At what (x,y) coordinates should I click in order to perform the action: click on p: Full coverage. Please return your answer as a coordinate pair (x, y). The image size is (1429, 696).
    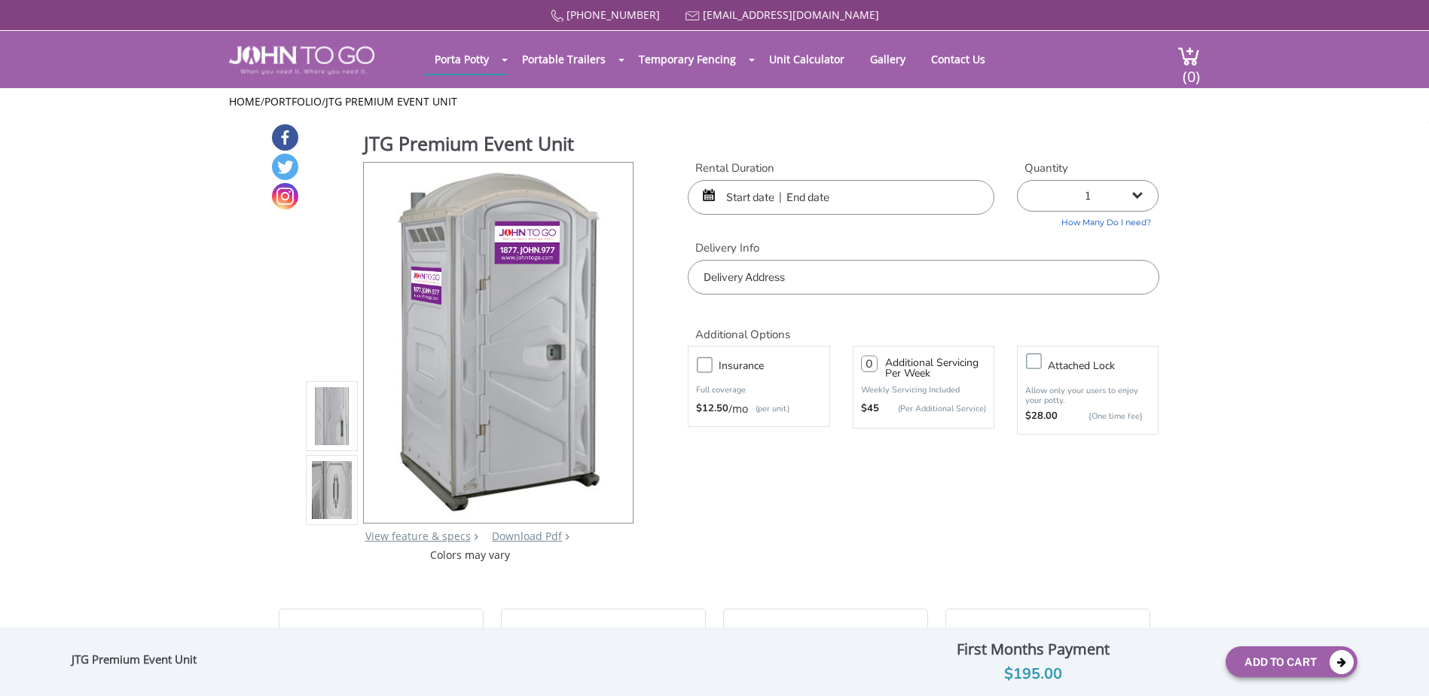
    Looking at the image, I should click on (758, 390).